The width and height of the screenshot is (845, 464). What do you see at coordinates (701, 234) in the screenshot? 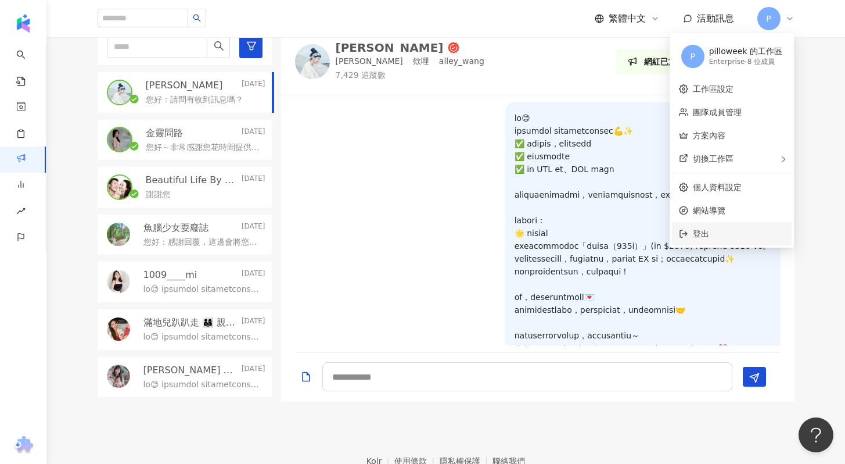
I see `span: 登出` at bounding box center [701, 234].